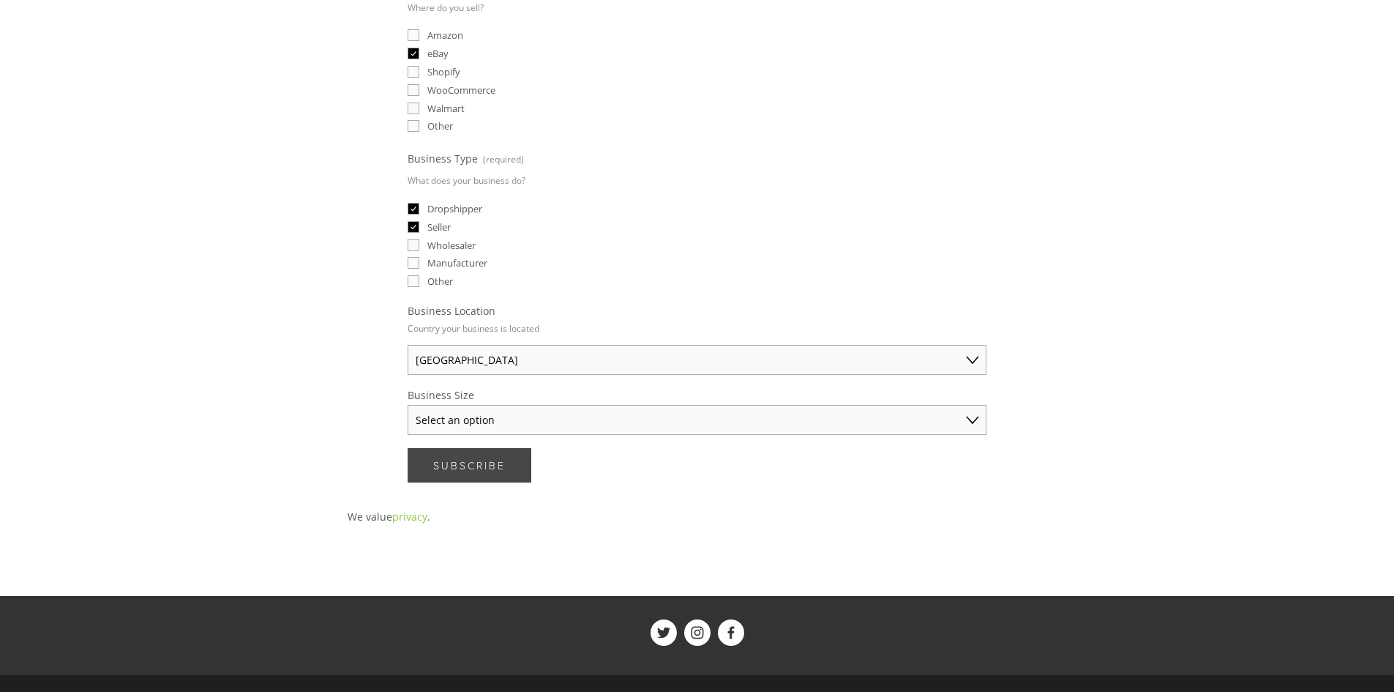 The height and width of the screenshot is (692, 1394). Describe the element at coordinates (452, 245) in the screenshot. I see `span: Wholesaler` at that location.